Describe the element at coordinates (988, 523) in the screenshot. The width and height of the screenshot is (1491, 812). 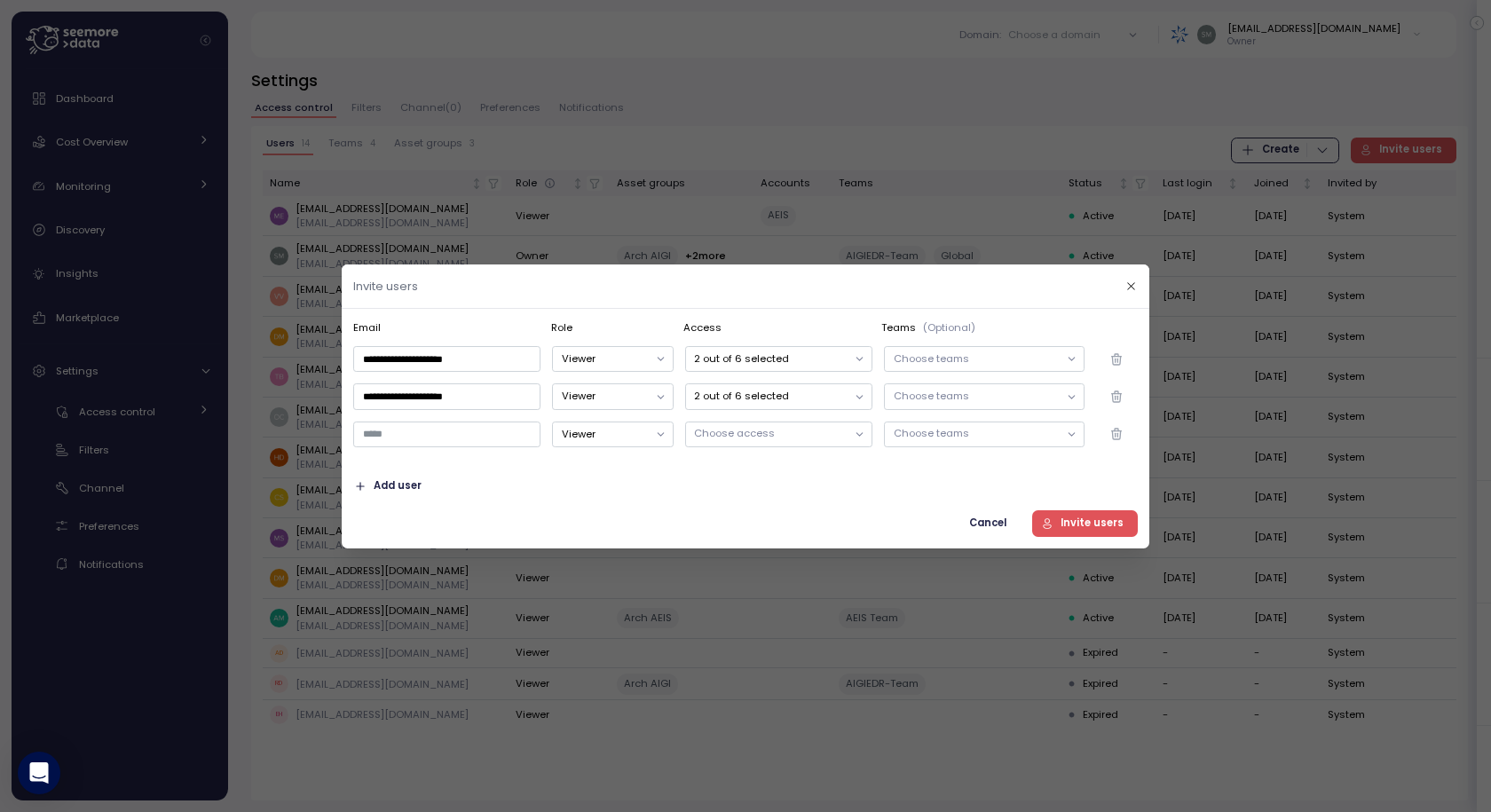
I see `span: Cancel` at that location.